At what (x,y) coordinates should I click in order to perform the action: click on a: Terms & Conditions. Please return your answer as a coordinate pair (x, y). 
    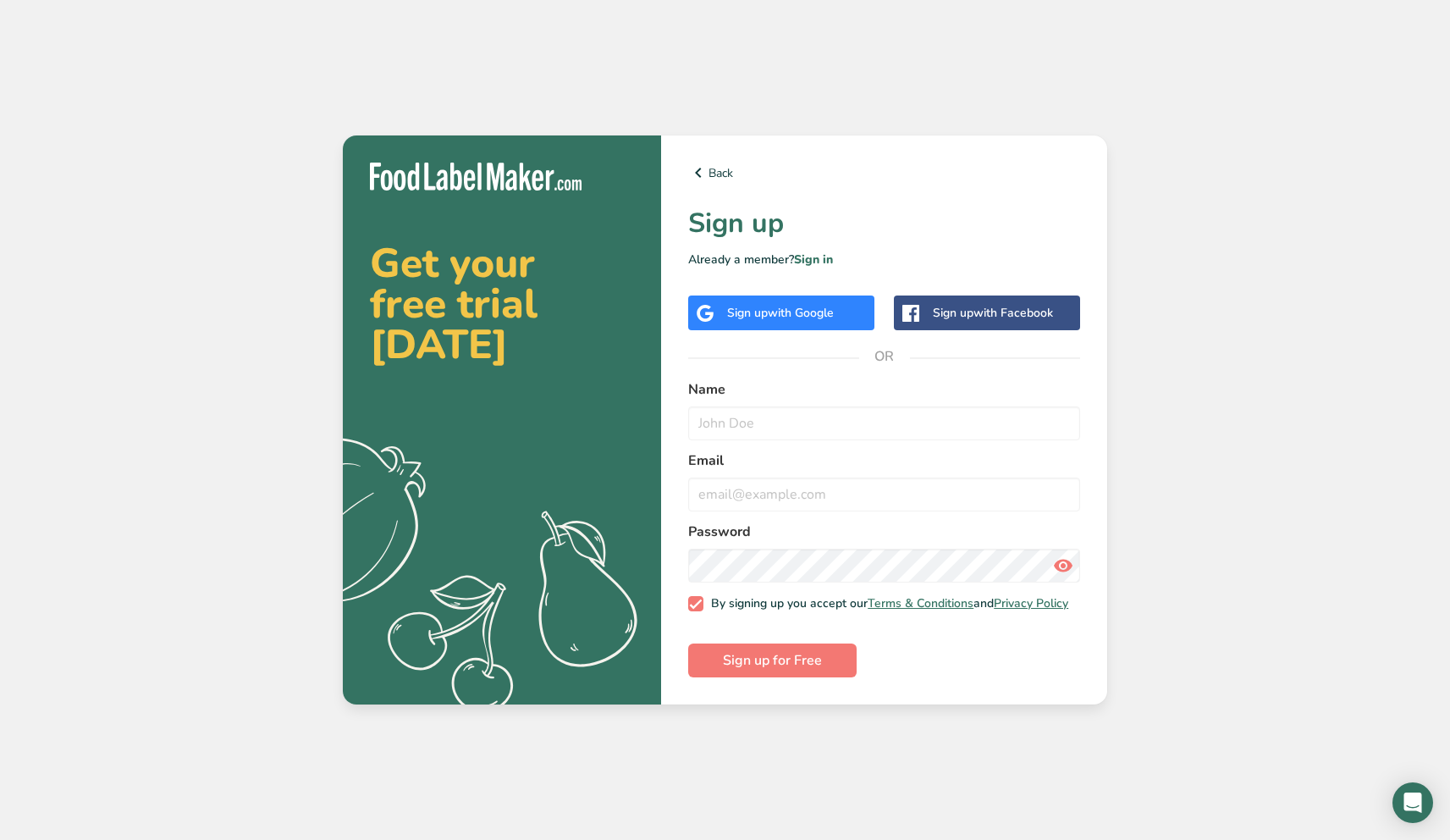
    Looking at the image, I should click on (921, 602).